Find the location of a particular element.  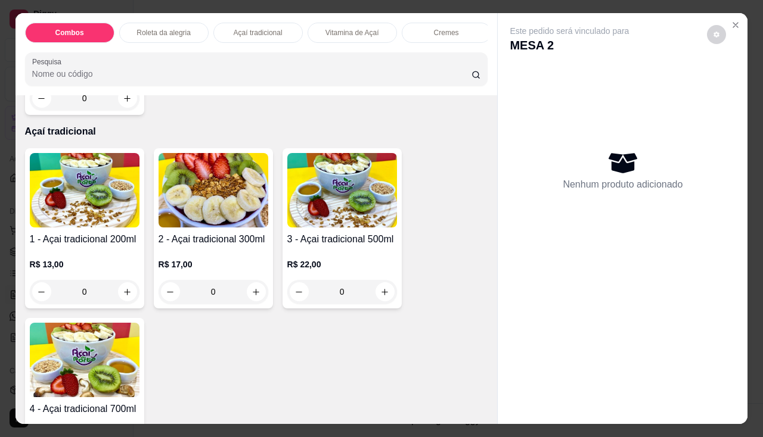

p: Nenhum produto adicionado is located at coordinates (622, 185).